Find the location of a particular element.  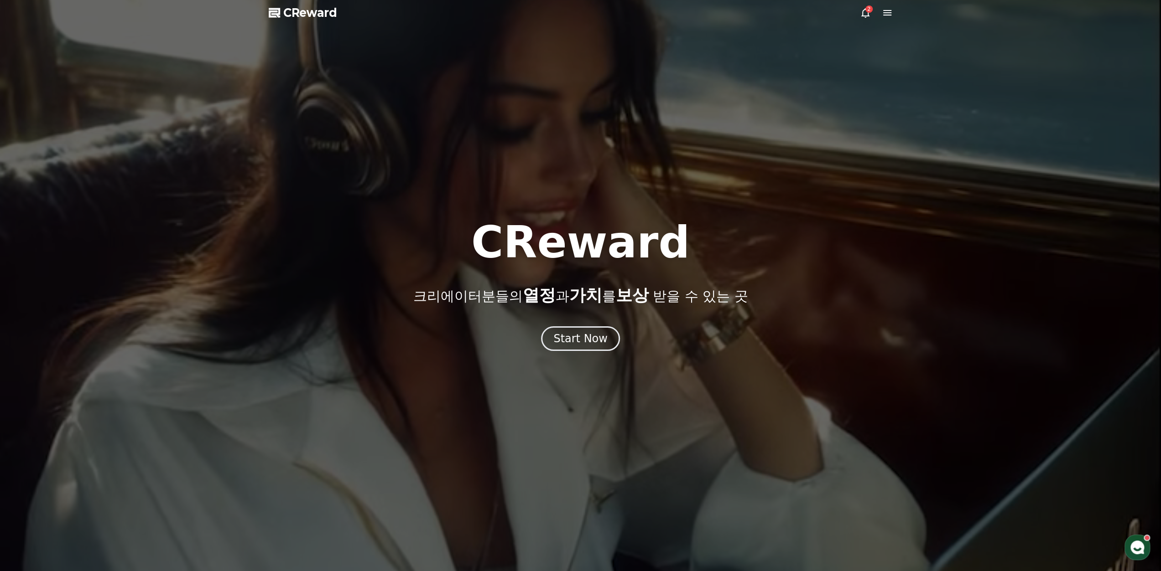

span: CReward is located at coordinates (310, 13).